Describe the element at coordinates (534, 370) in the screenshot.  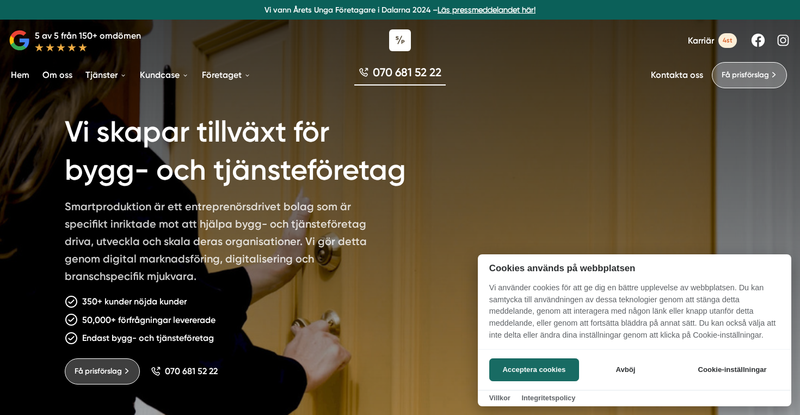
I see `button: Acceptera cookies` at that location.